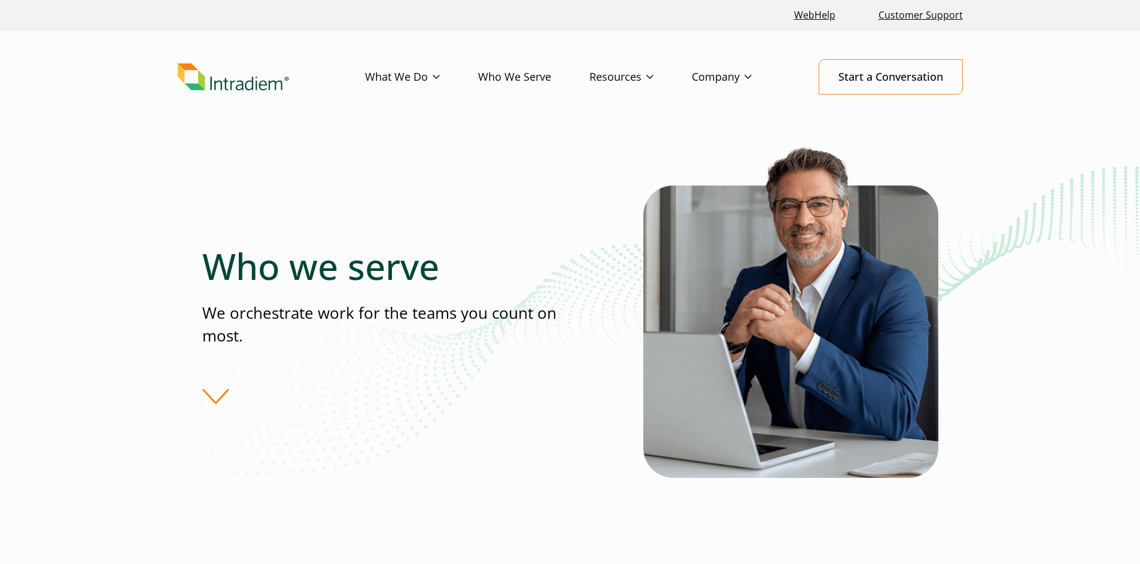 The height and width of the screenshot is (564, 1140). Describe the element at coordinates (891, 77) in the screenshot. I see `a: Start a Conversation` at that location.